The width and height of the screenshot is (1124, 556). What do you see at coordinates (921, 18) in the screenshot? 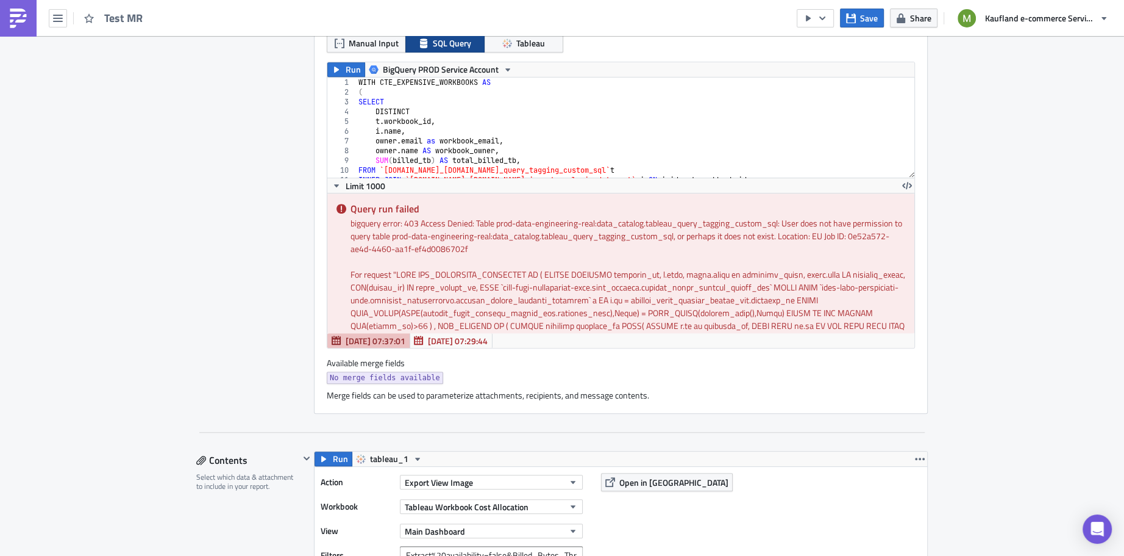
I see `span: Share` at bounding box center [921, 18].